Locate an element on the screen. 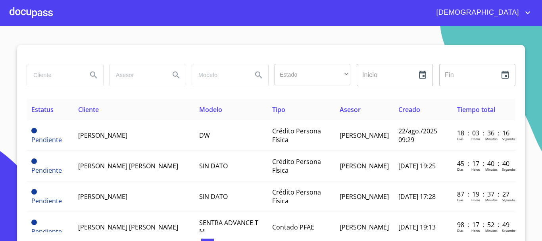 Image resolution: width=542 pixels, height=241 pixels. span: Creado is located at coordinates (409, 109).